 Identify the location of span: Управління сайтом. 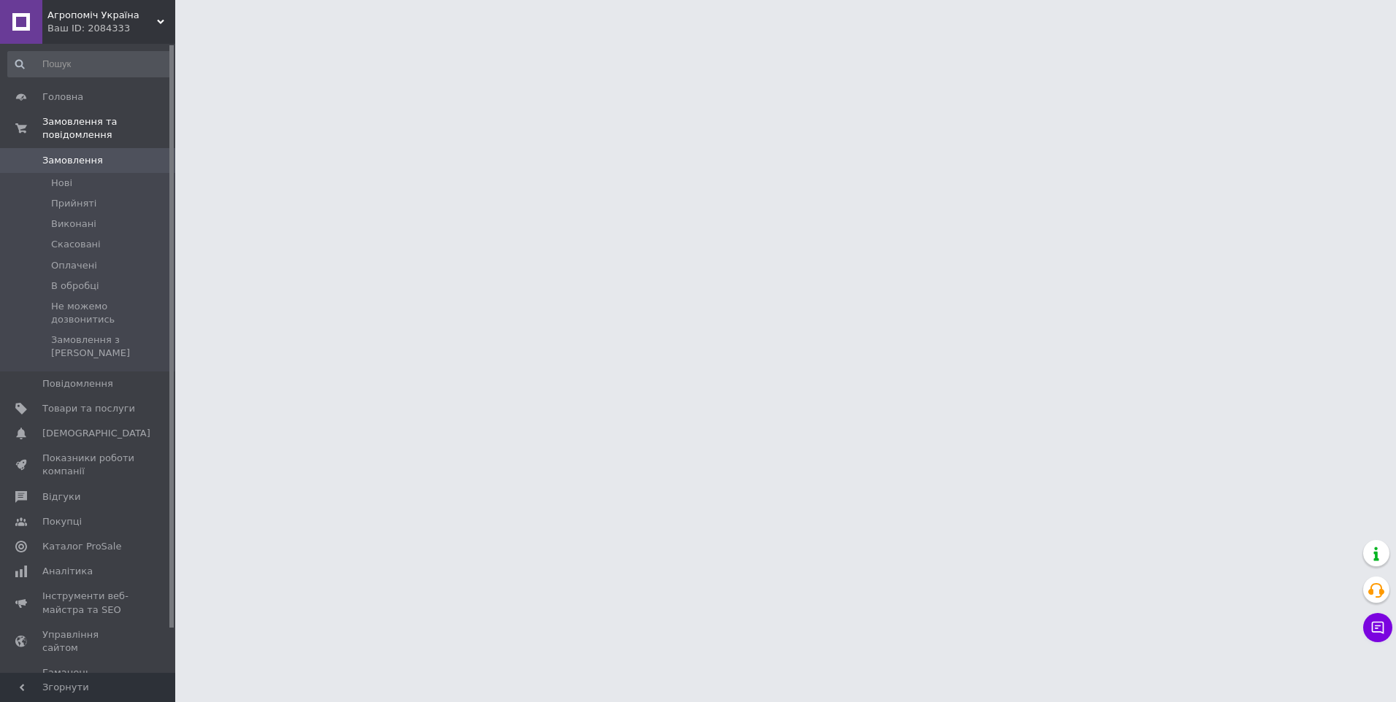
(88, 642).